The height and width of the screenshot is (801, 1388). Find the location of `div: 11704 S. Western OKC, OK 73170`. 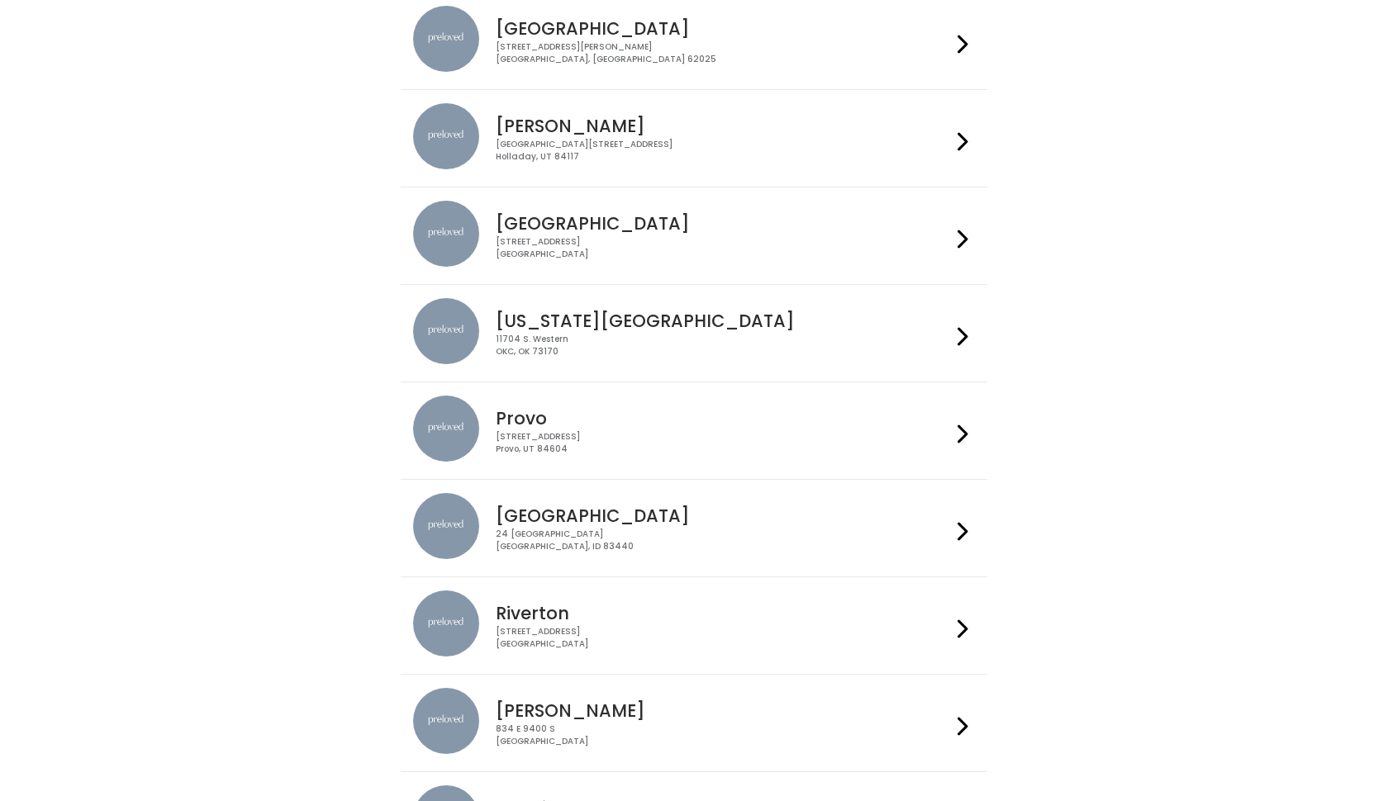

div: 11704 S. Western OKC, OK 73170 is located at coordinates (723, 345).